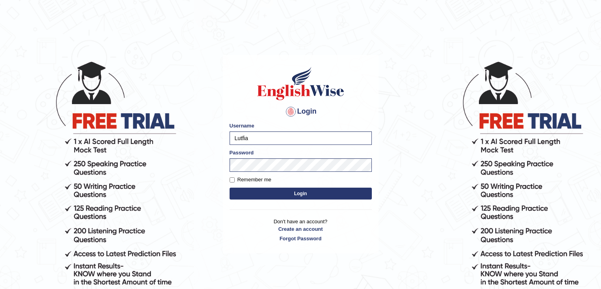 This screenshot has width=601, height=289. What do you see at coordinates (301, 193) in the screenshot?
I see `button: Login` at bounding box center [301, 193].